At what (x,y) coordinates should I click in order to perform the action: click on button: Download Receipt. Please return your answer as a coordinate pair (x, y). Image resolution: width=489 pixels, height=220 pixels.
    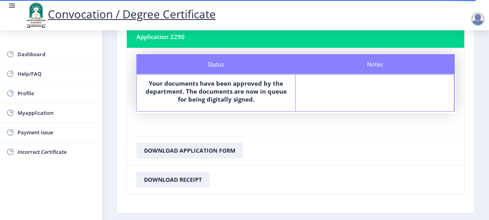
    Looking at the image, I should click on (173, 180).